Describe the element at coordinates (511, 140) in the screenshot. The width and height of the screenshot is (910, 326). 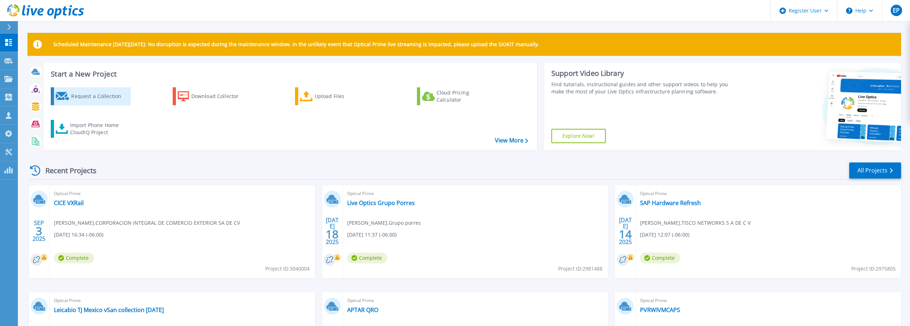
I see `a: View More` at that location.